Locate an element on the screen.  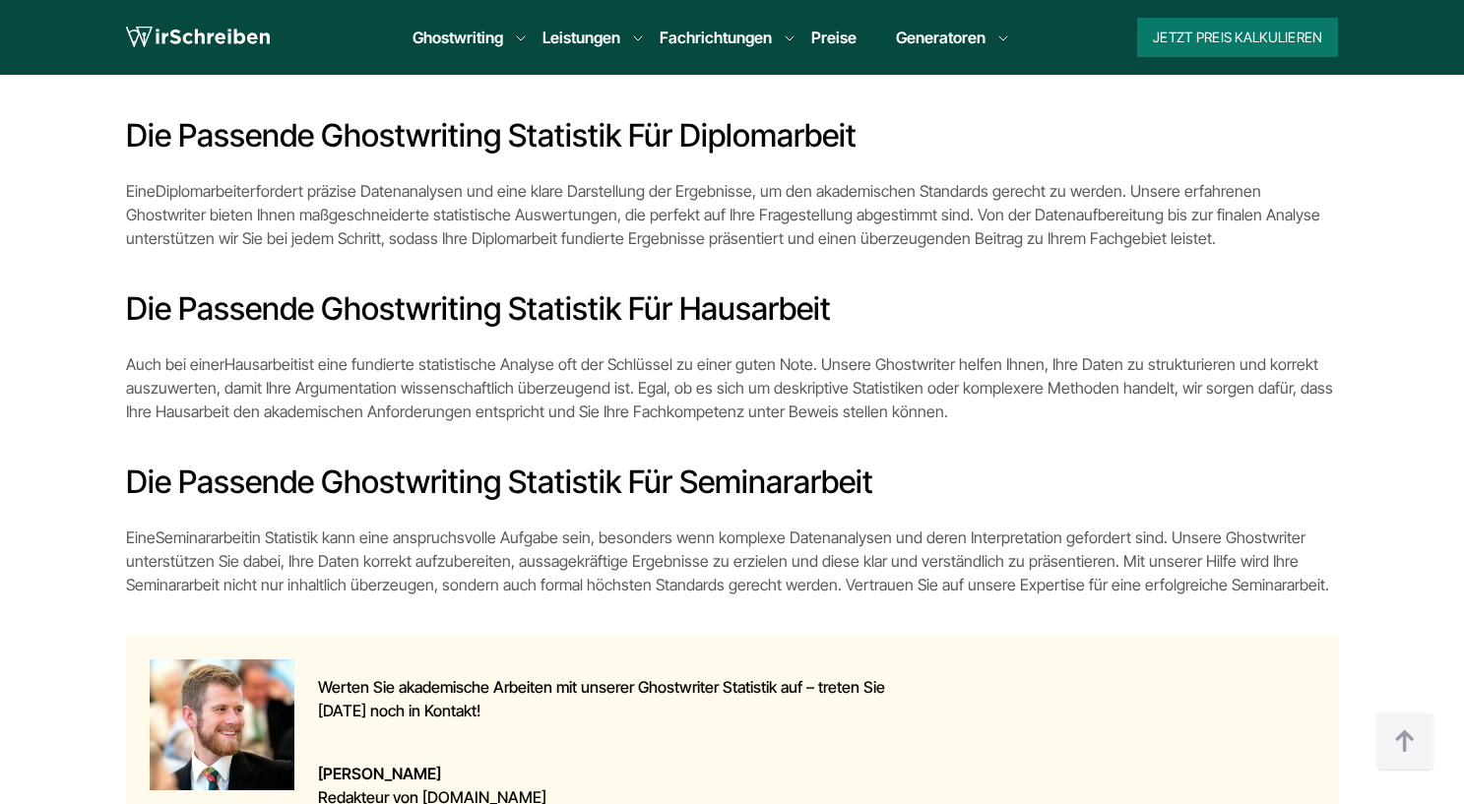
img: button top is located at coordinates (1405, 742).